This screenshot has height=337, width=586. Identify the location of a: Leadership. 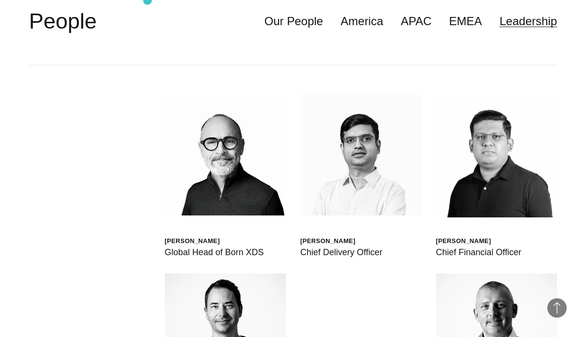
(528, 21).